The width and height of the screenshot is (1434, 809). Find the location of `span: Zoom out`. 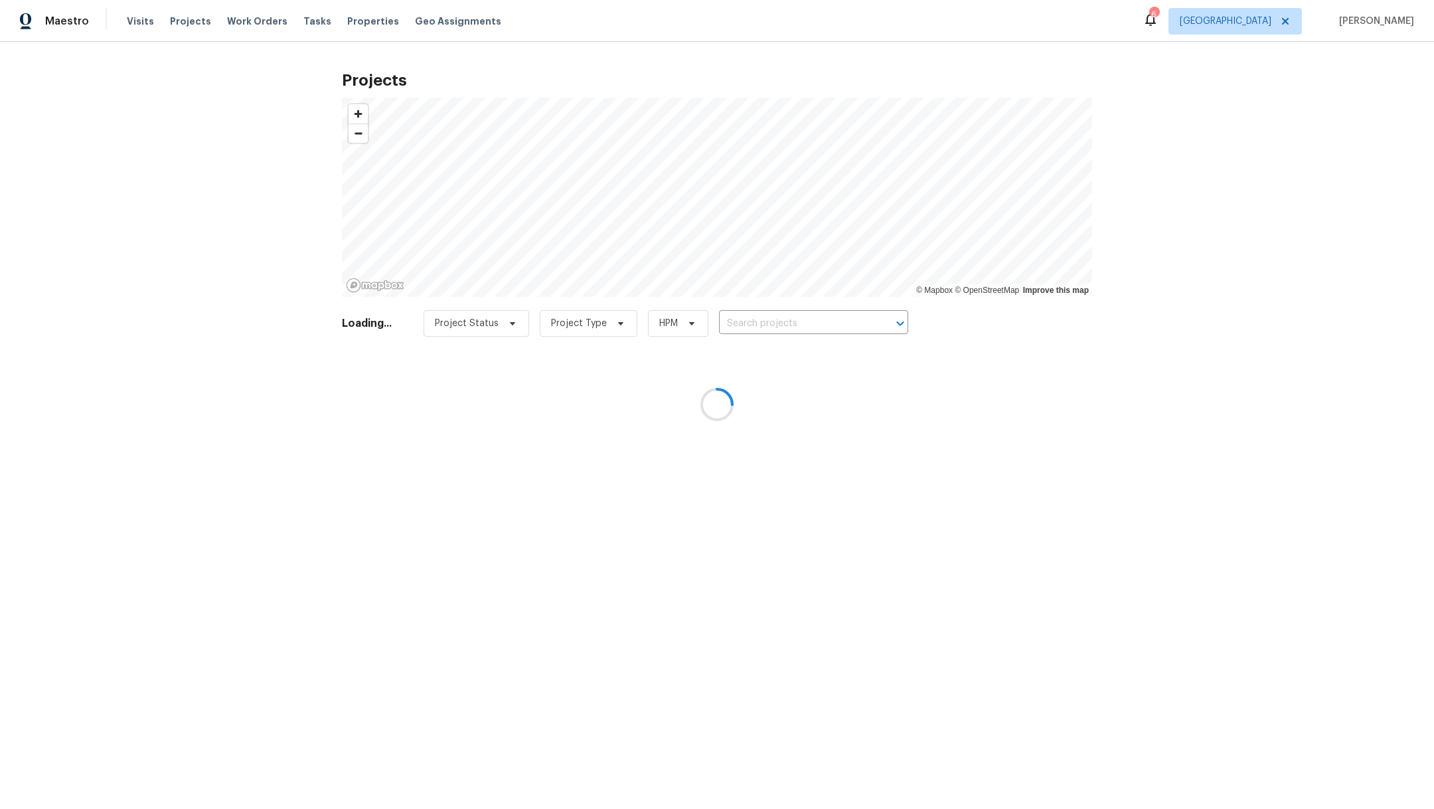

span: Zoom out is located at coordinates (358, 133).